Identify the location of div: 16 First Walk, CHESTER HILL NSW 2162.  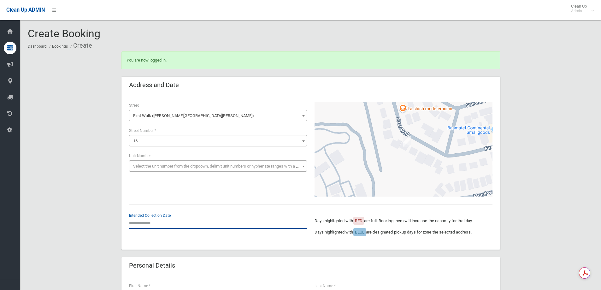
(407, 142).